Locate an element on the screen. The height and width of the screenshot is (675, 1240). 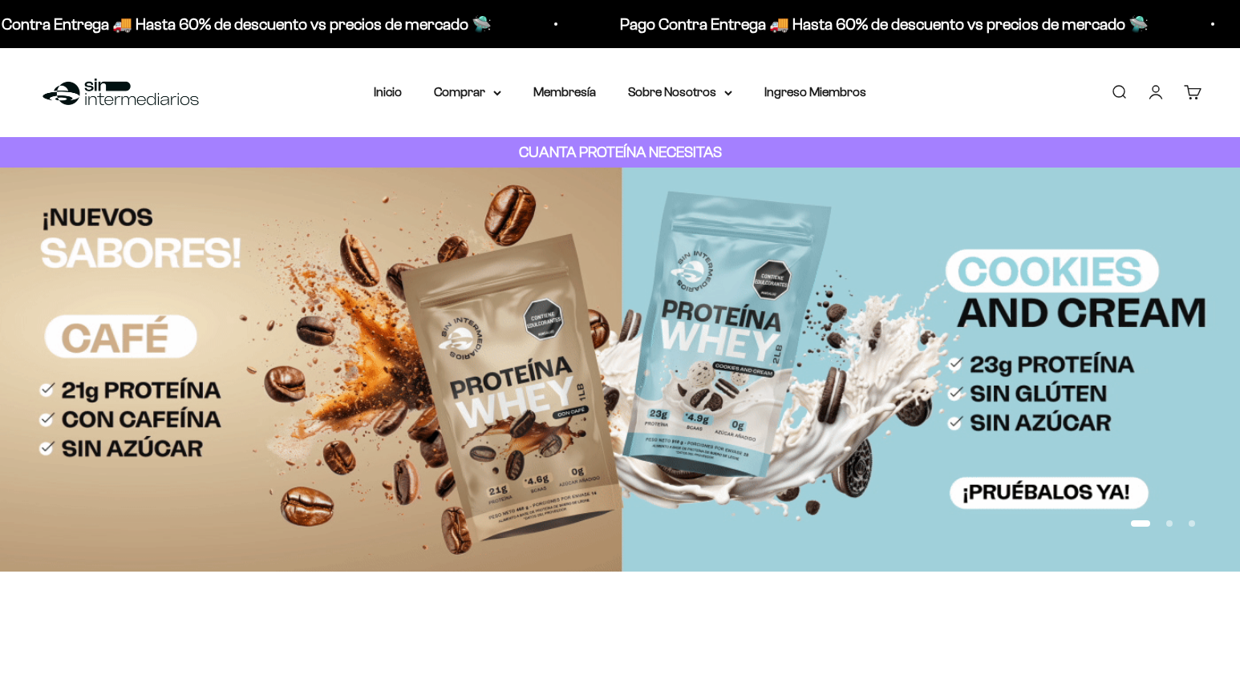
p: Pago Contra Entrega 🚚 Hasta 60% de descuento vs precios de mercado 🛸 is located at coordinates (883, 24).